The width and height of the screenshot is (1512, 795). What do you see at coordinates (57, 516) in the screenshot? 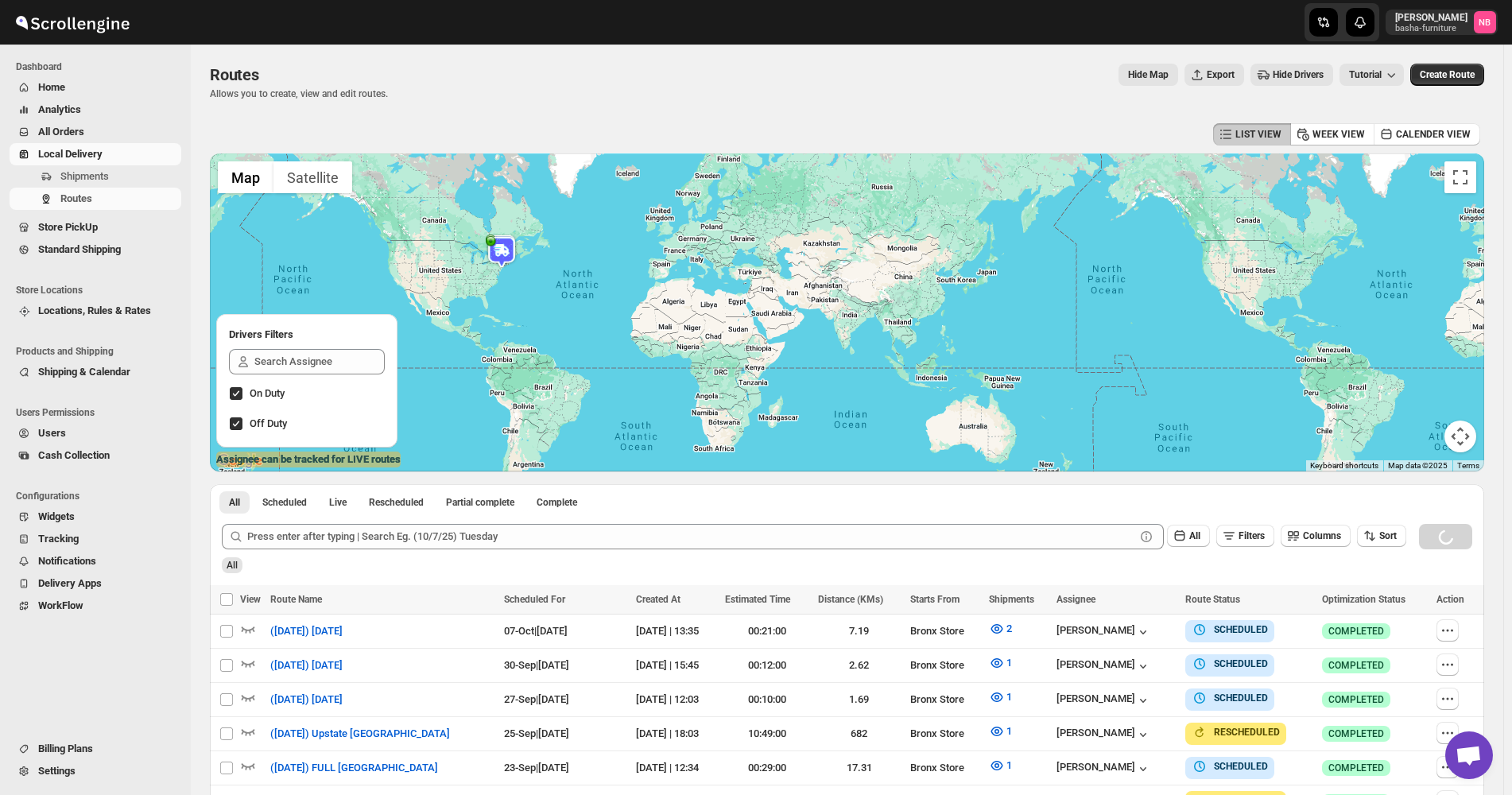
I see `span: Widgets` at bounding box center [57, 516].